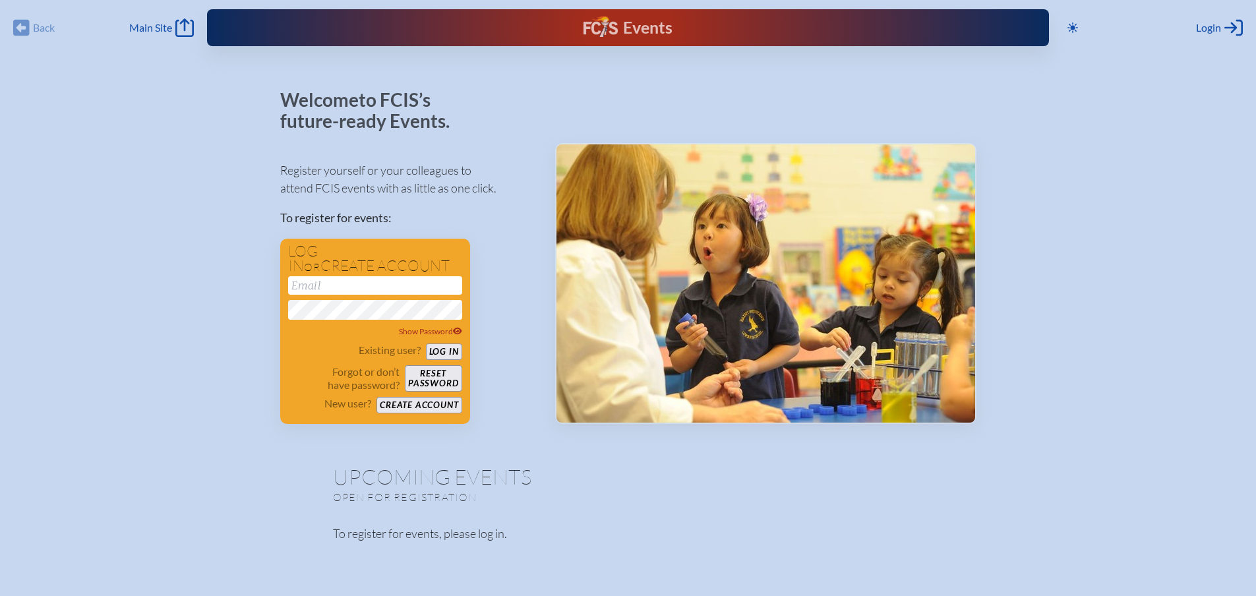 The height and width of the screenshot is (596, 1256). I want to click on p: Existing user?, so click(390, 350).